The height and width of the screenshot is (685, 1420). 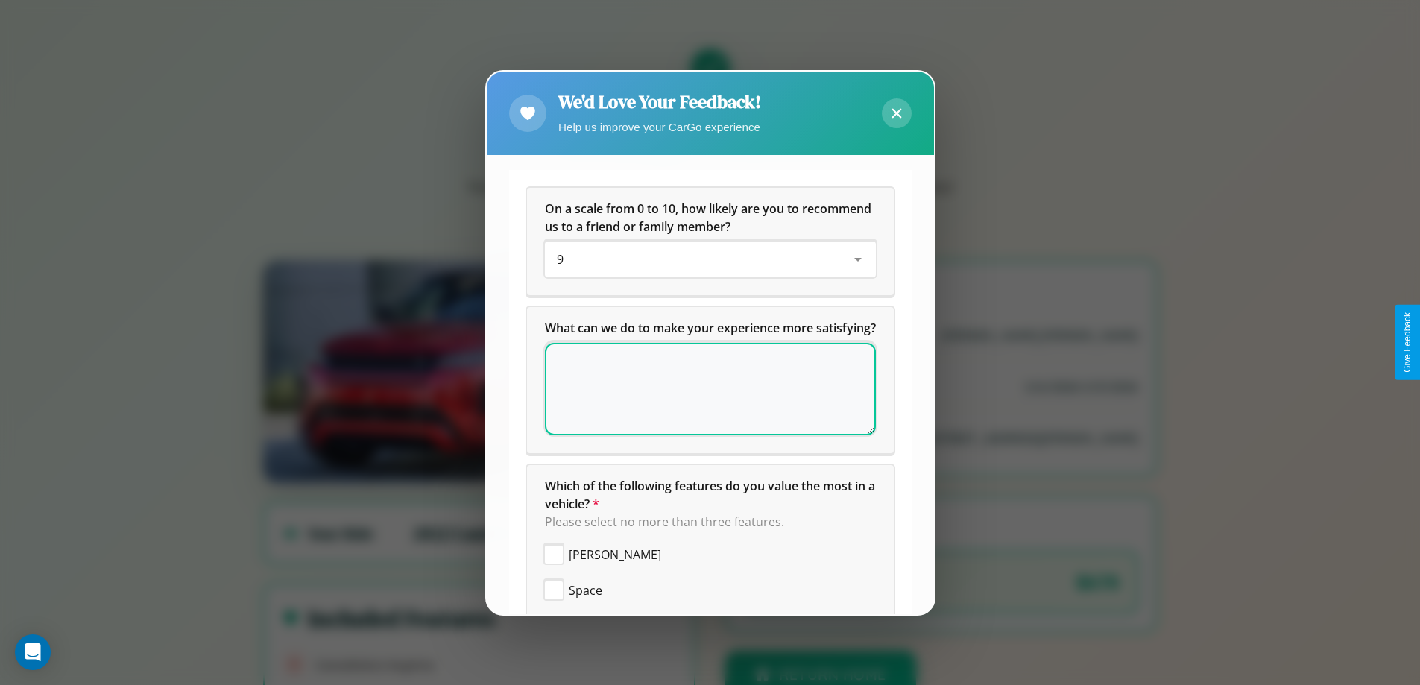 I want to click on div: Give Feedback, so click(x=1407, y=342).